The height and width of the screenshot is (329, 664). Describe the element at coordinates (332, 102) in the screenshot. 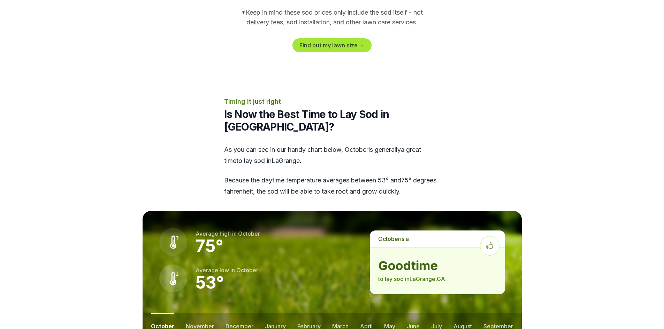

I see `p: Timing it just right` at that location.